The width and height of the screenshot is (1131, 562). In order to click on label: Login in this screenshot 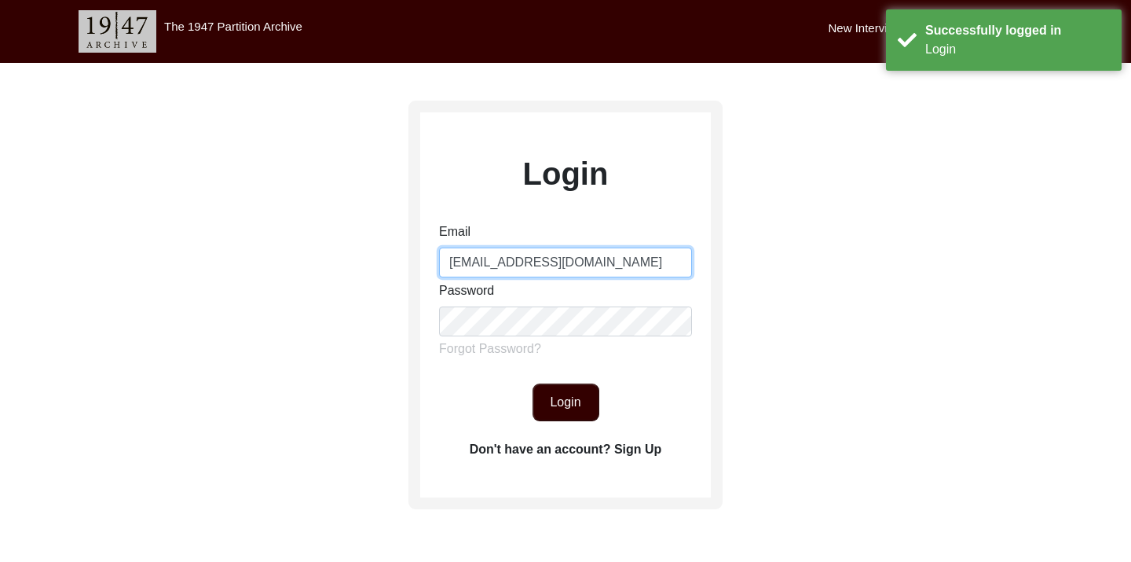, I will do `click(566, 174)`.